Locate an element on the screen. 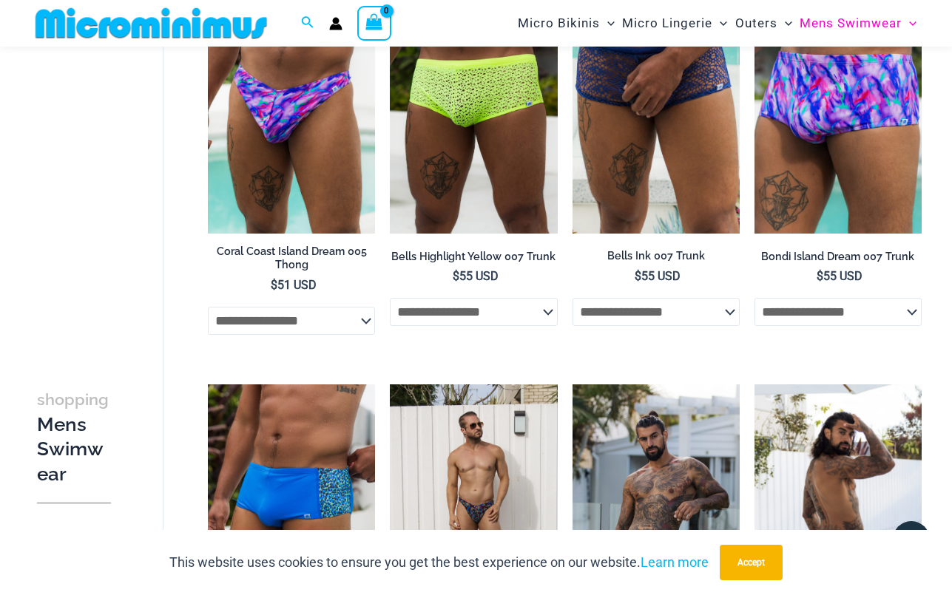 The height and width of the screenshot is (595, 952). h3: Mens Swimwear is located at coordinates (74, 437).